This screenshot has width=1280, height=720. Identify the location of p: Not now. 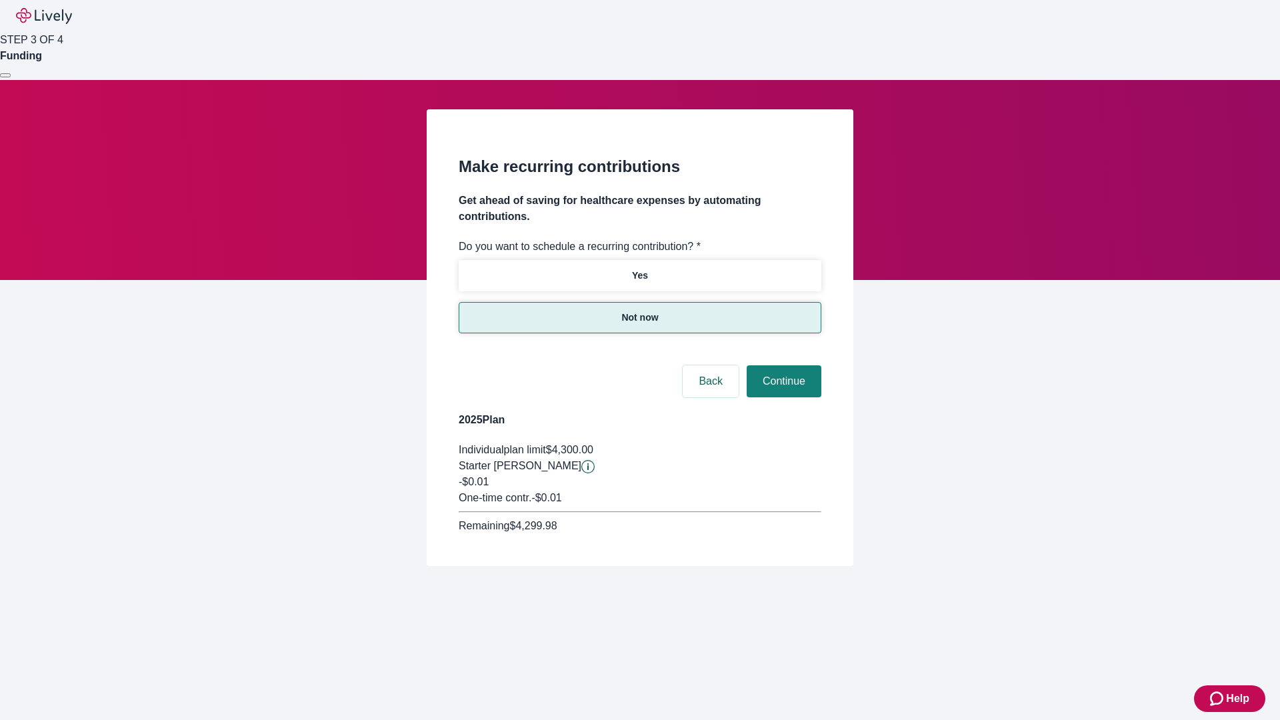
(639, 317).